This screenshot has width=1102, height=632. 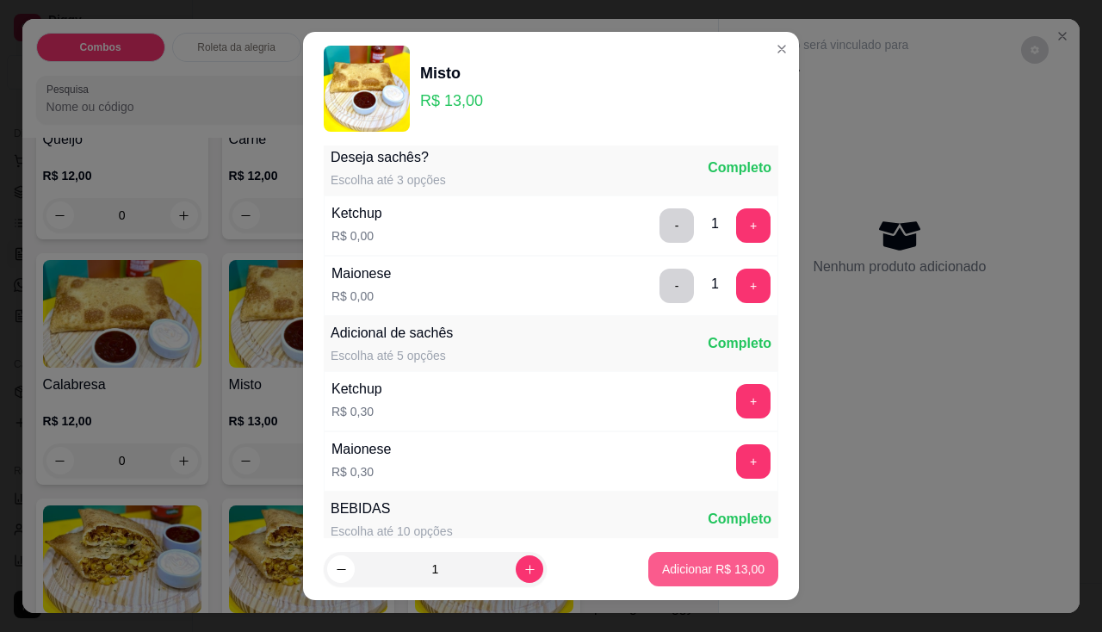 I want to click on button: increase-product-quantity, so click(x=529, y=569).